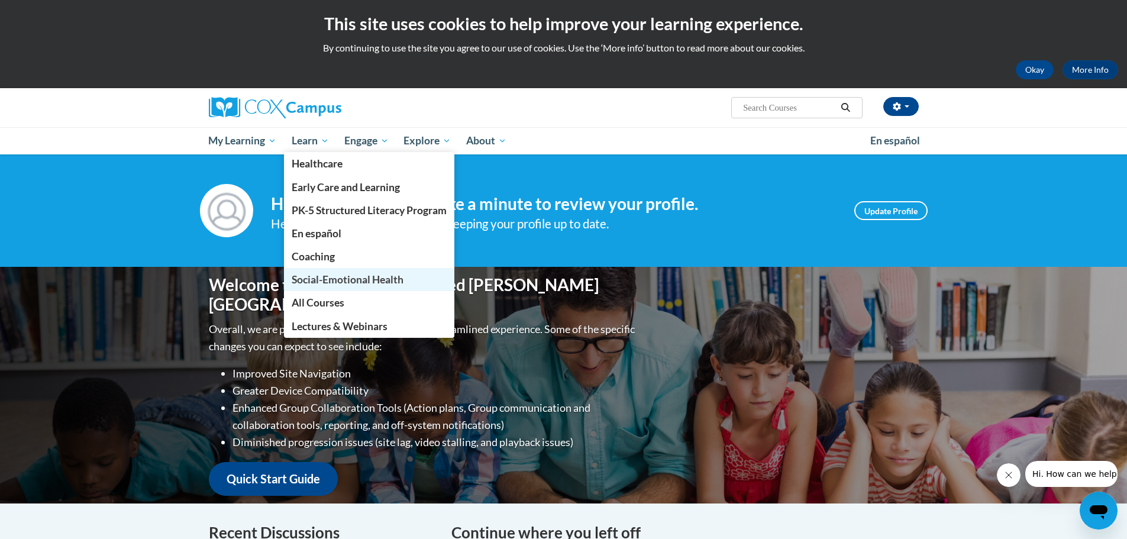 The image size is (1127, 539). What do you see at coordinates (563, 24) in the screenshot?
I see `h2: This site uses cookies to help improve your learning experience.` at bounding box center [563, 24].